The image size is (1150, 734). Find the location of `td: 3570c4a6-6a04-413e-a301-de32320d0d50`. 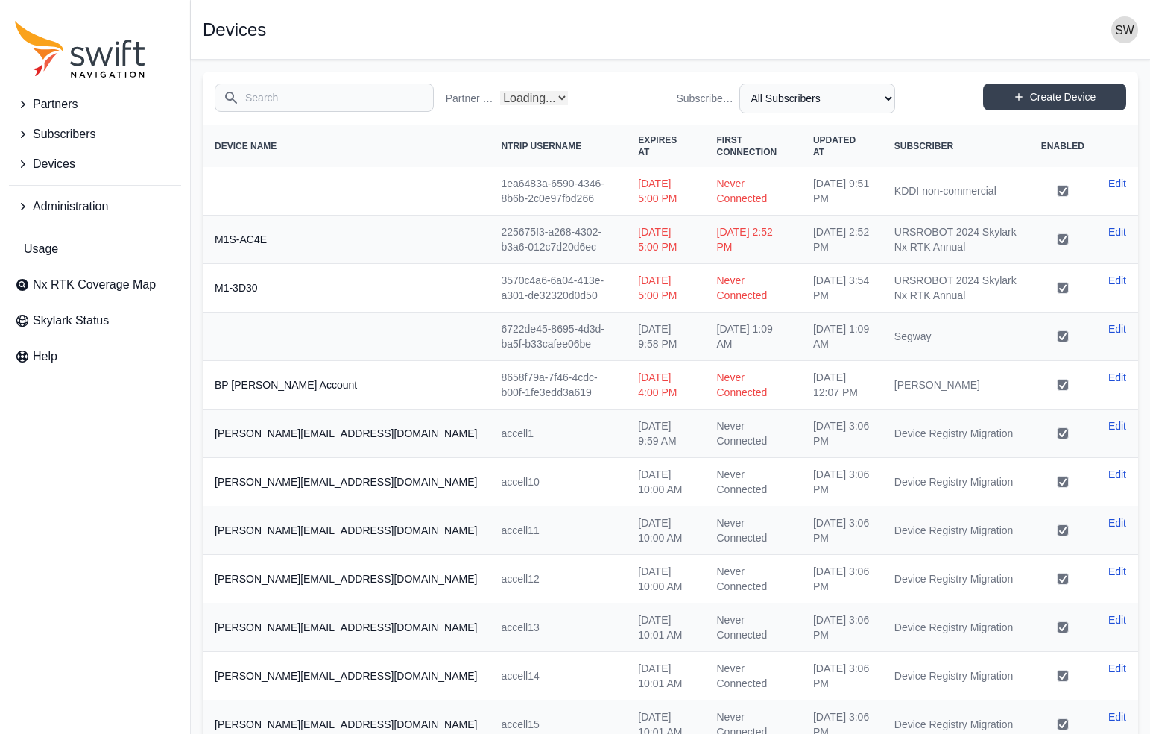

td: 3570c4a6-6a04-413e-a301-de32320d0d50 is located at coordinates (558, 288).